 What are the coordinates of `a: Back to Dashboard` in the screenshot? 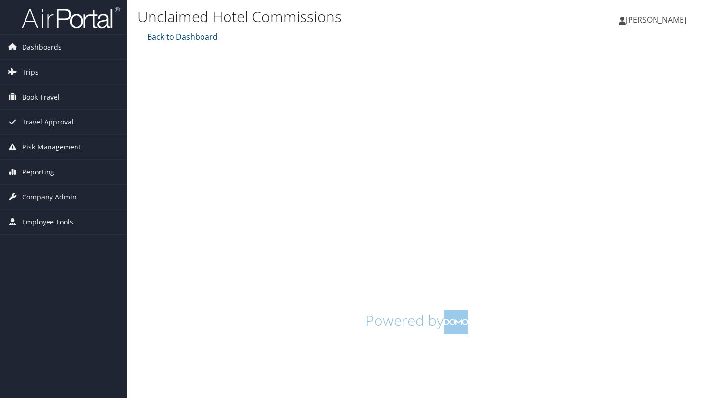 It's located at (181, 37).